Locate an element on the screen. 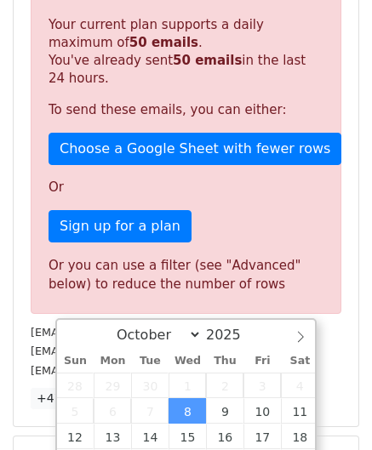  span: October 14, 2025 is located at coordinates (150, 437).